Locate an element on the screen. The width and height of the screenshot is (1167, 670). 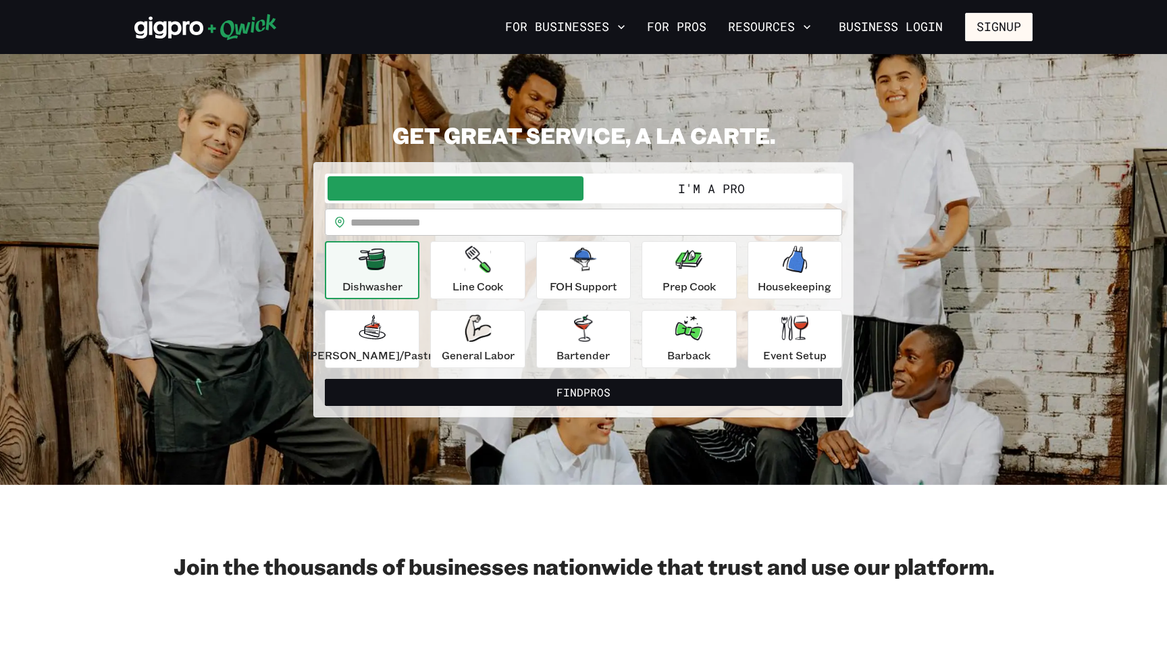
p: Dishwasher is located at coordinates (372, 286).